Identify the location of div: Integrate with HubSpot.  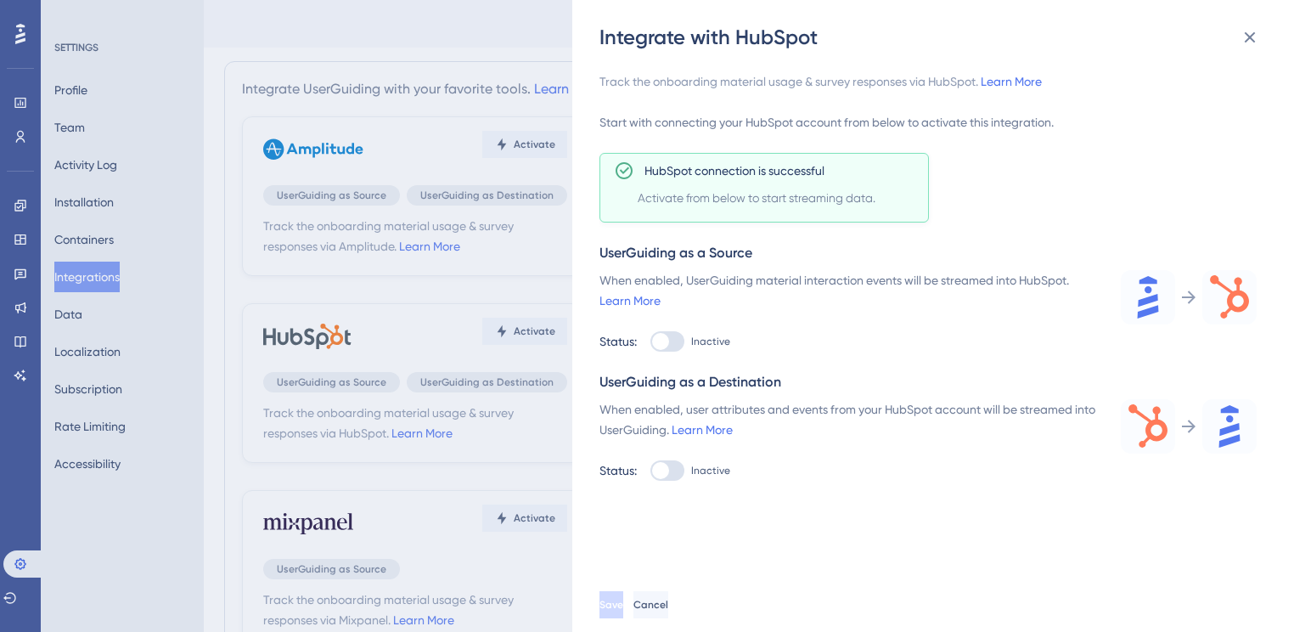
(935, 37).